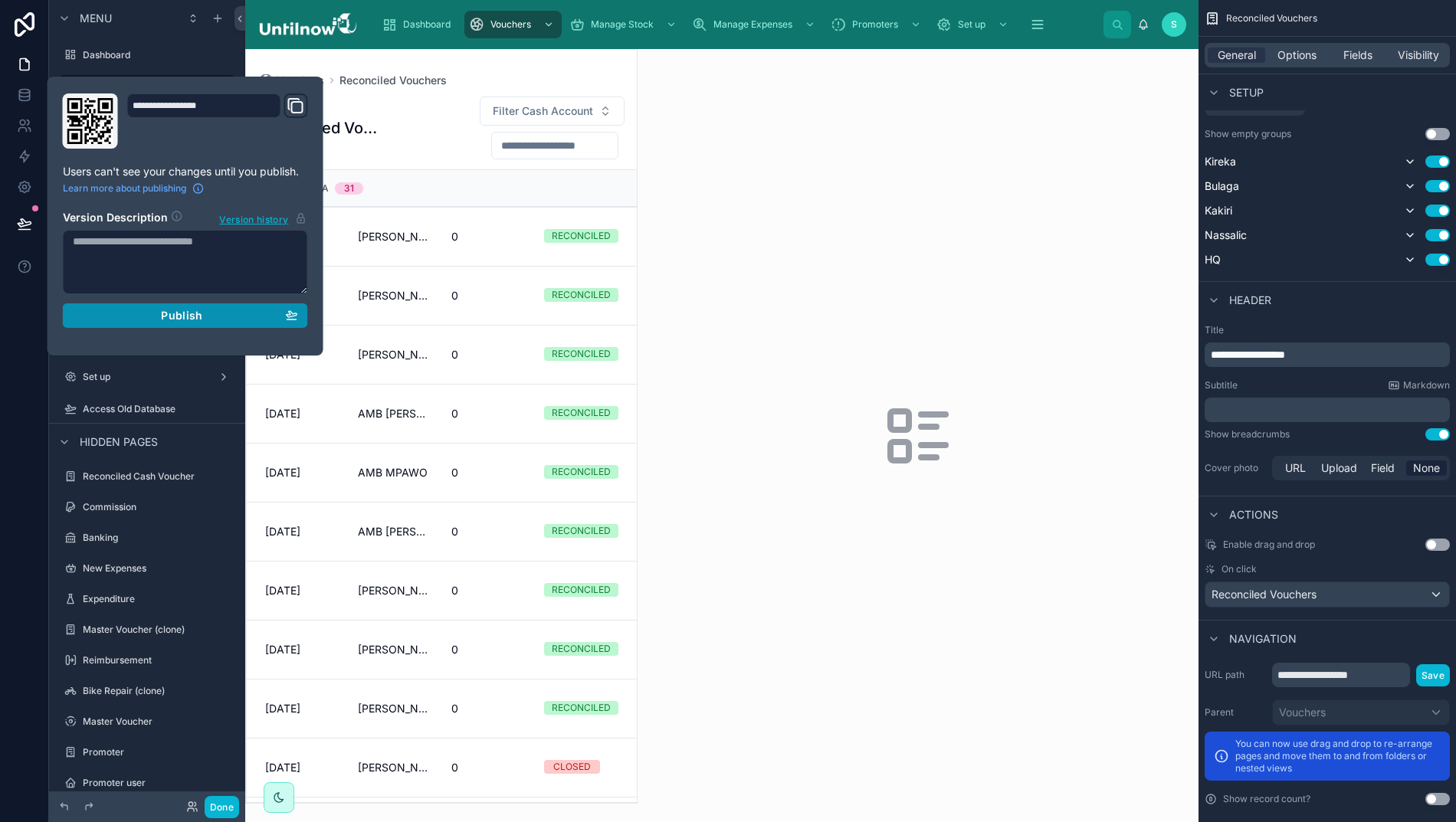  I want to click on a: Reconciled Cash Voucher, so click(147, 477).